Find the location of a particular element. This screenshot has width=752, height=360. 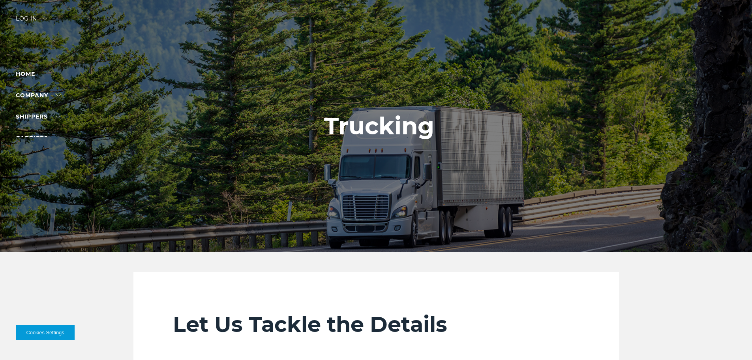

img: arrow is located at coordinates (45, 19).